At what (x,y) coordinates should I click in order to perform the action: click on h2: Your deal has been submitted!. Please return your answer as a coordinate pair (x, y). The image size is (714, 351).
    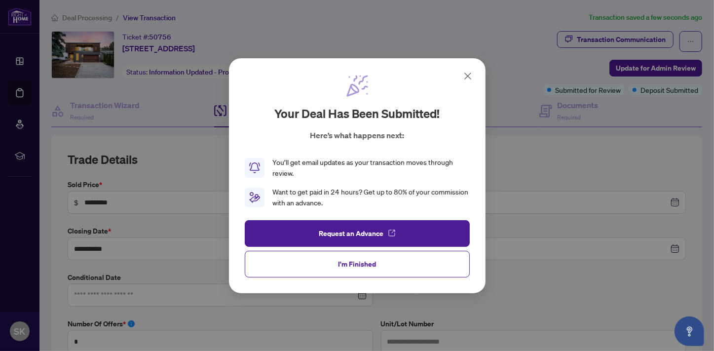
    Looking at the image, I should click on (357, 113).